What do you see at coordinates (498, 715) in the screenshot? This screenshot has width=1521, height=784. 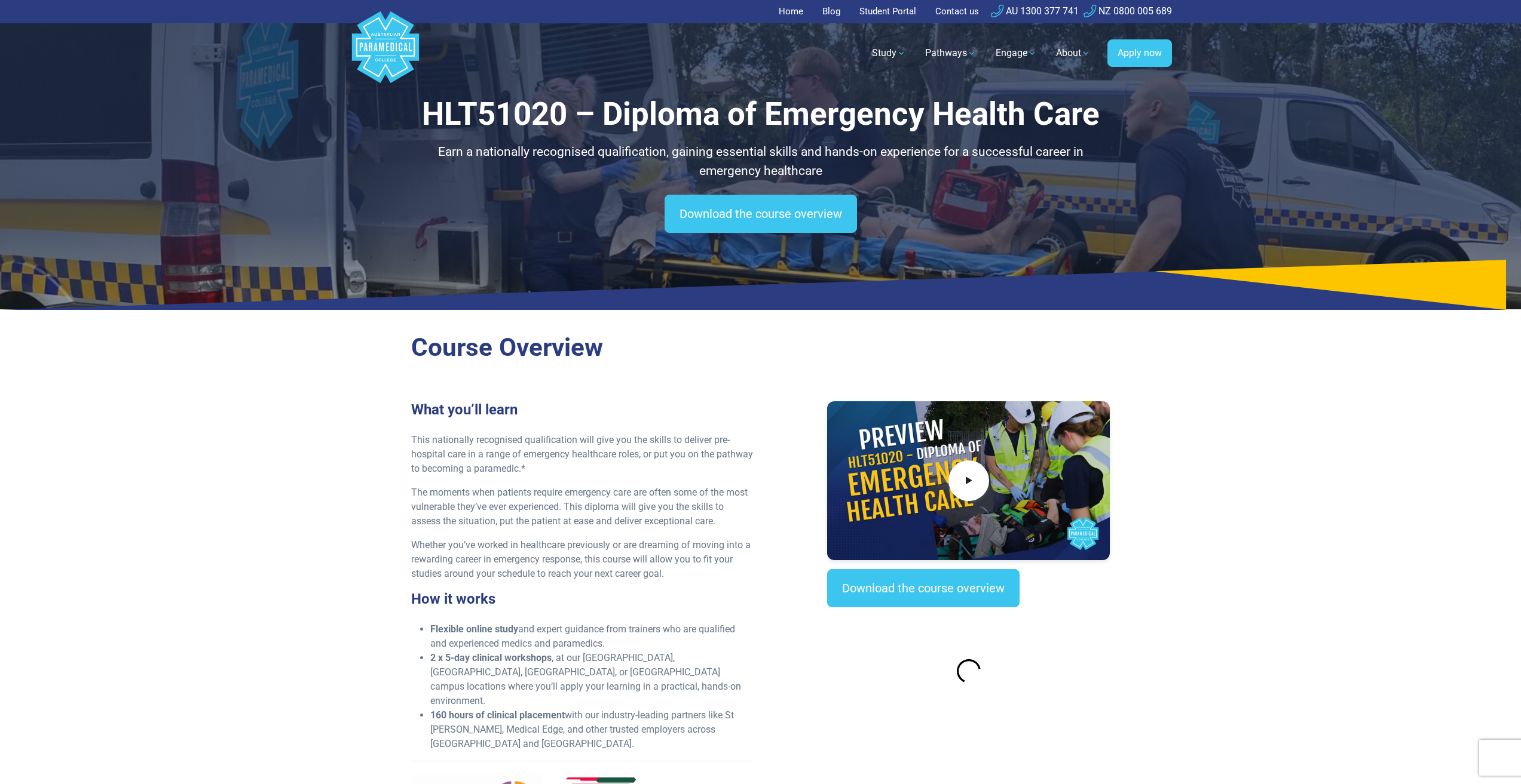 I see `strong: 160 hours of clinical placement` at bounding box center [498, 715].